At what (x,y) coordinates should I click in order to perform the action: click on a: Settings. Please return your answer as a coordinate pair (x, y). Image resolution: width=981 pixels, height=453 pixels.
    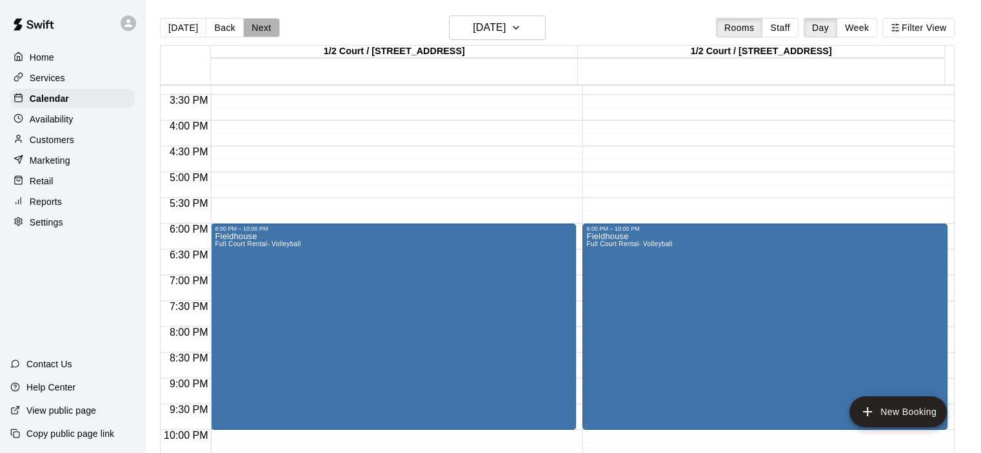
    Looking at the image, I should click on (72, 222).